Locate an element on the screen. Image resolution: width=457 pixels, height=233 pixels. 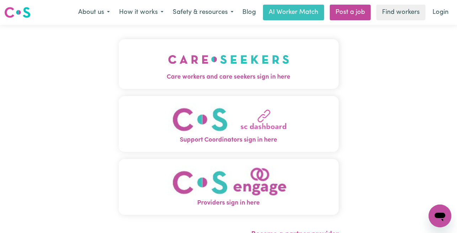
button: About us is located at coordinates (94, 12).